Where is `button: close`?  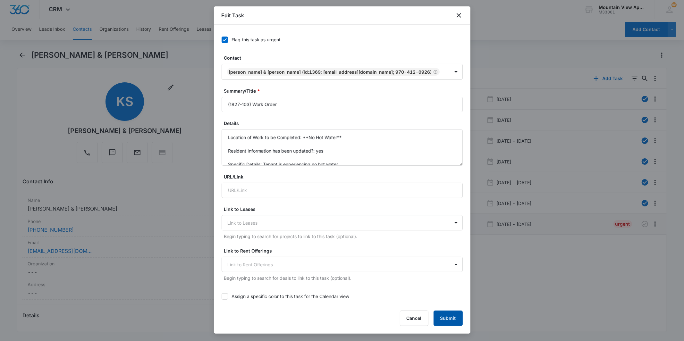 button: close is located at coordinates (459, 15).